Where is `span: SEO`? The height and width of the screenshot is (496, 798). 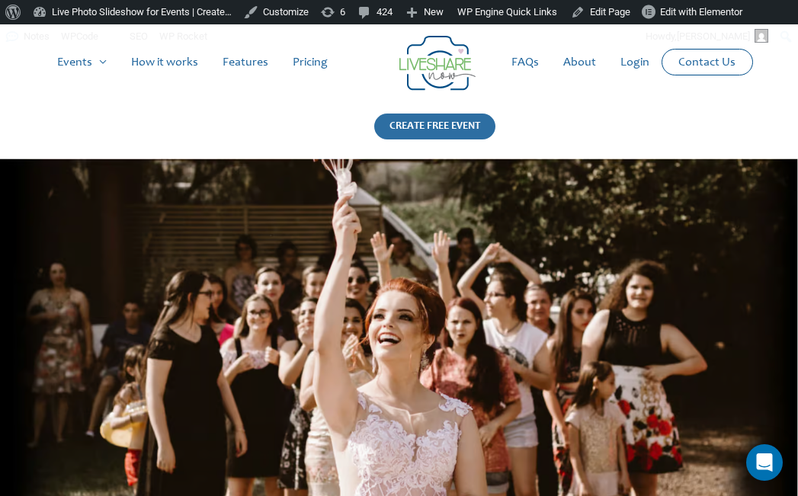
span: SEO is located at coordinates (139, 36).